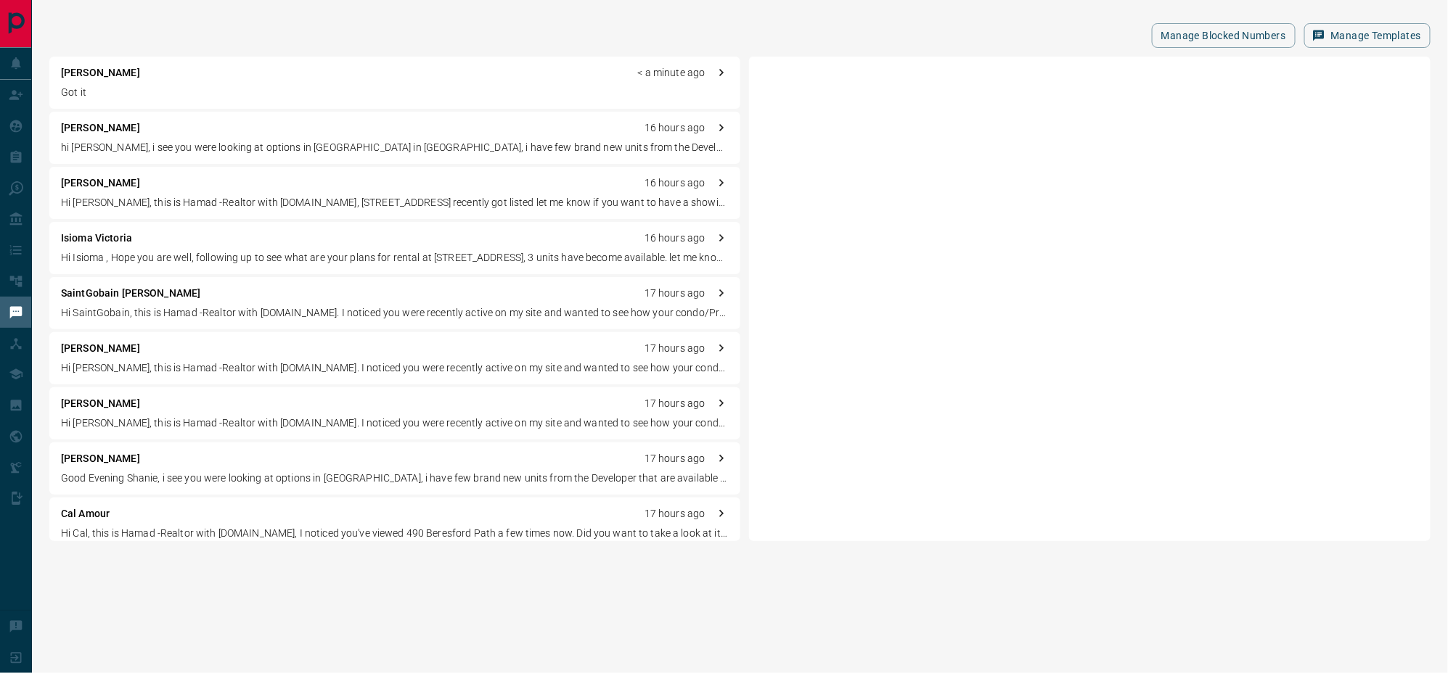  I want to click on button: Manage Blocked Numbers, so click(1223, 36).